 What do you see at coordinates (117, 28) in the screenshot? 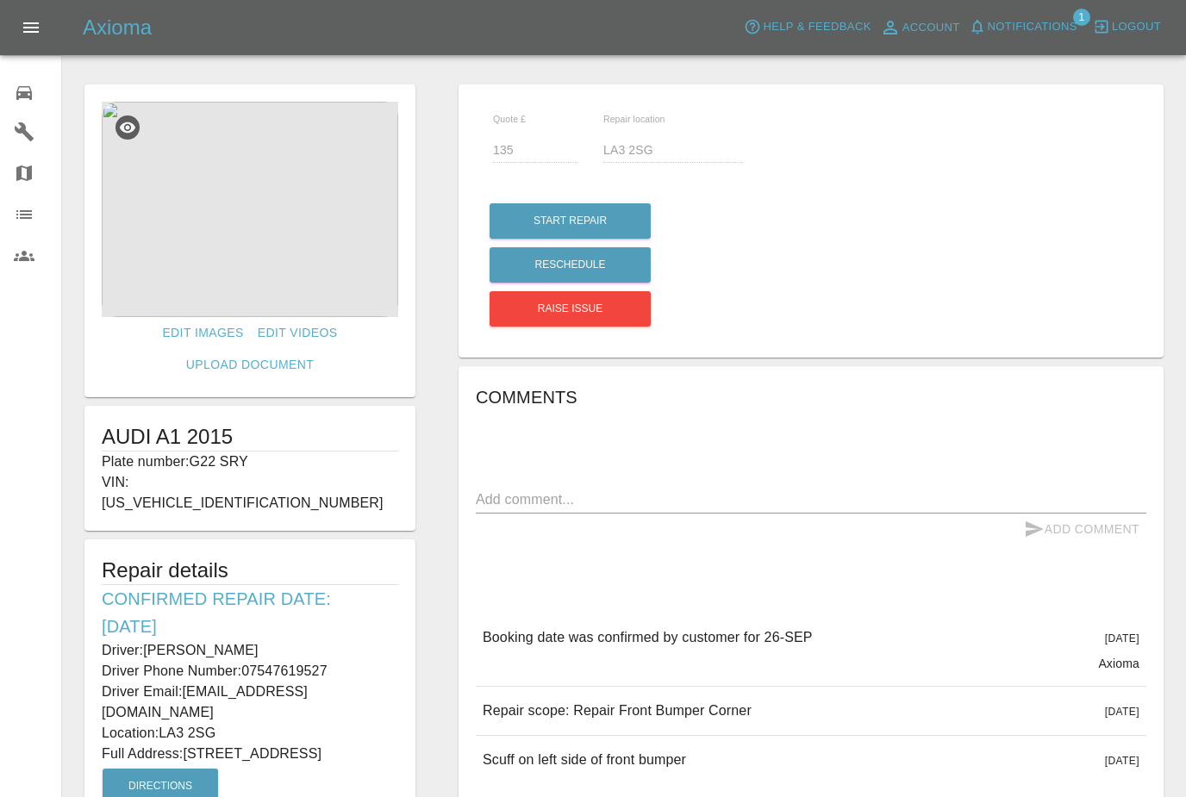
I see `h5: Axioma` at bounding box center [117, 28].